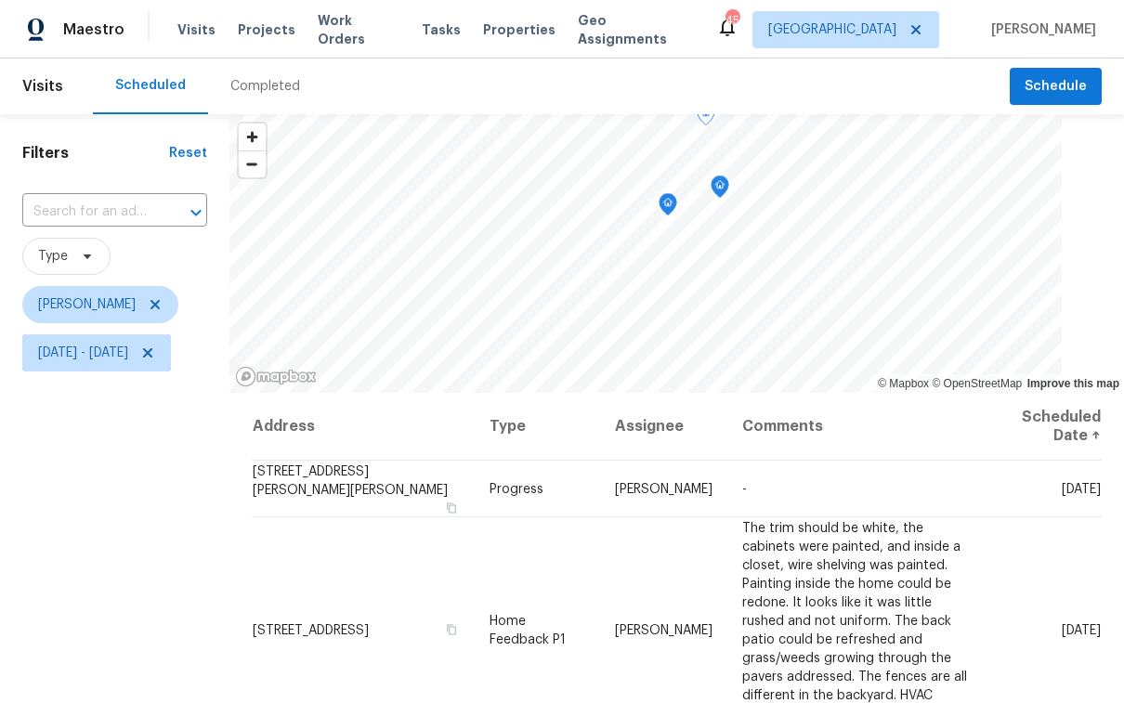 Image resolution: width=1124 pixels, height=703 pixels. I want to click on span: Home Feedback P1, so click(528, 630).